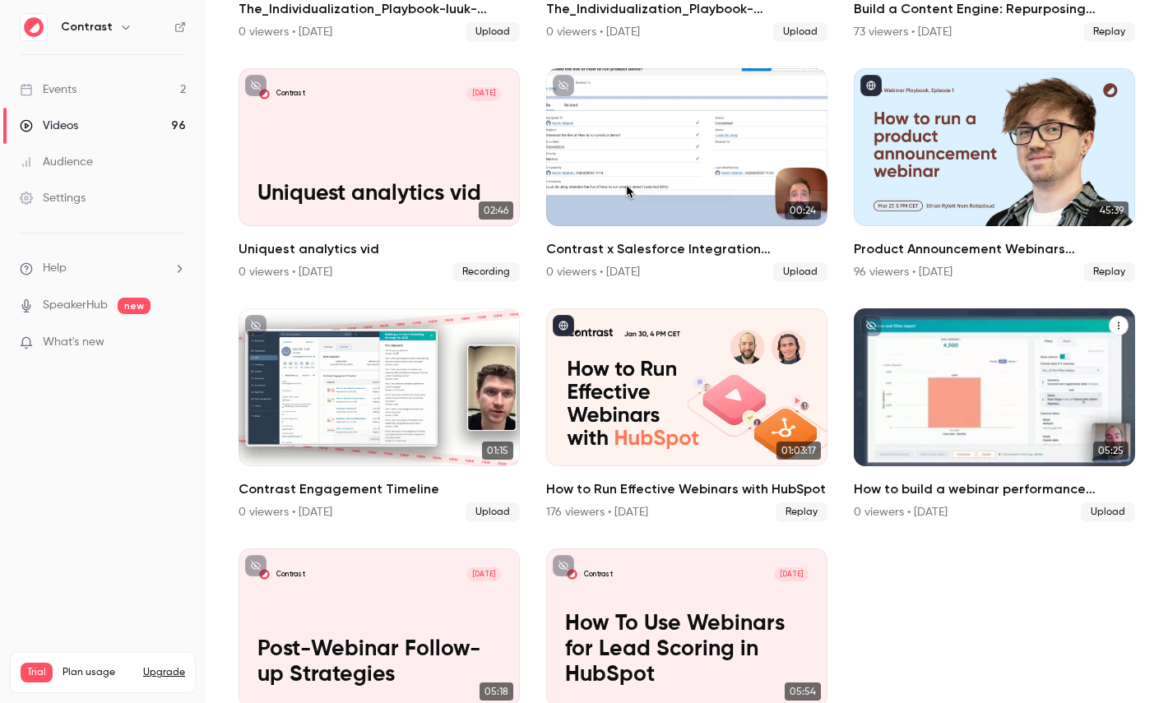 The width and height of the screenshot is (1168, 703). I want to click on li: Contrast x Salesforce Integration Announcement, so click(687, 175).